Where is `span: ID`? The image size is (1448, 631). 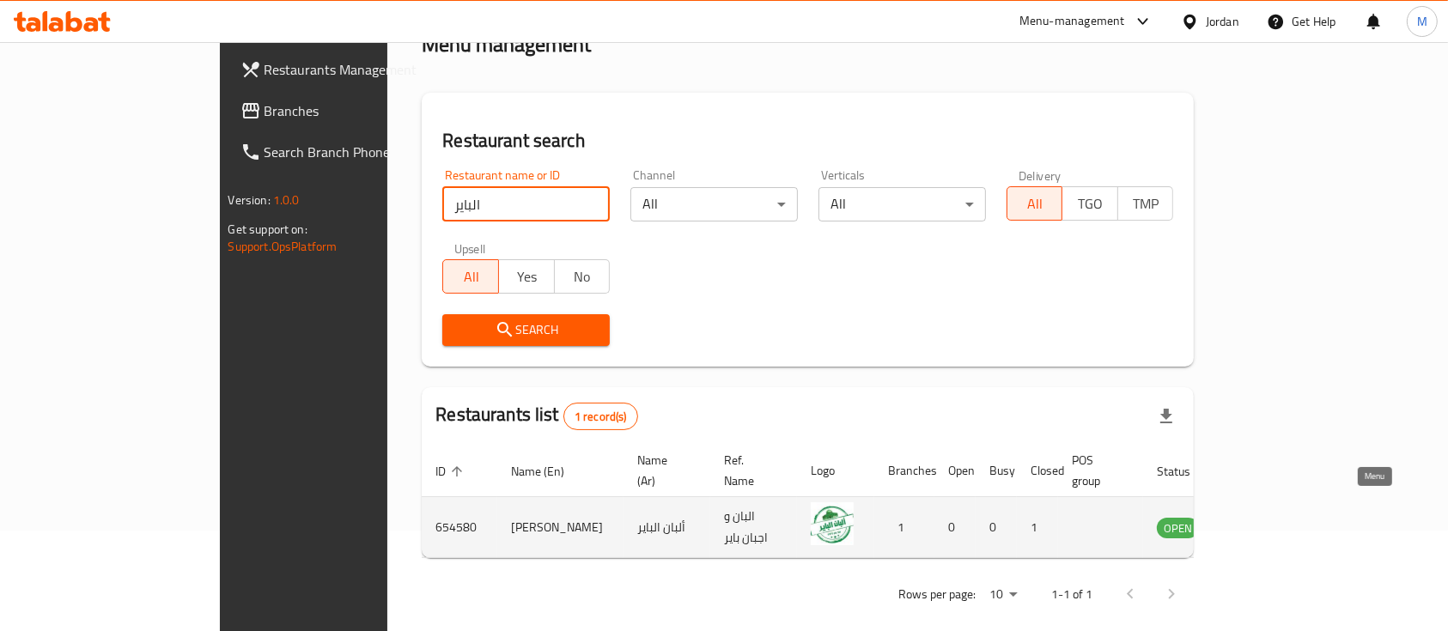
span: ID is located at coordinates (452, 471).